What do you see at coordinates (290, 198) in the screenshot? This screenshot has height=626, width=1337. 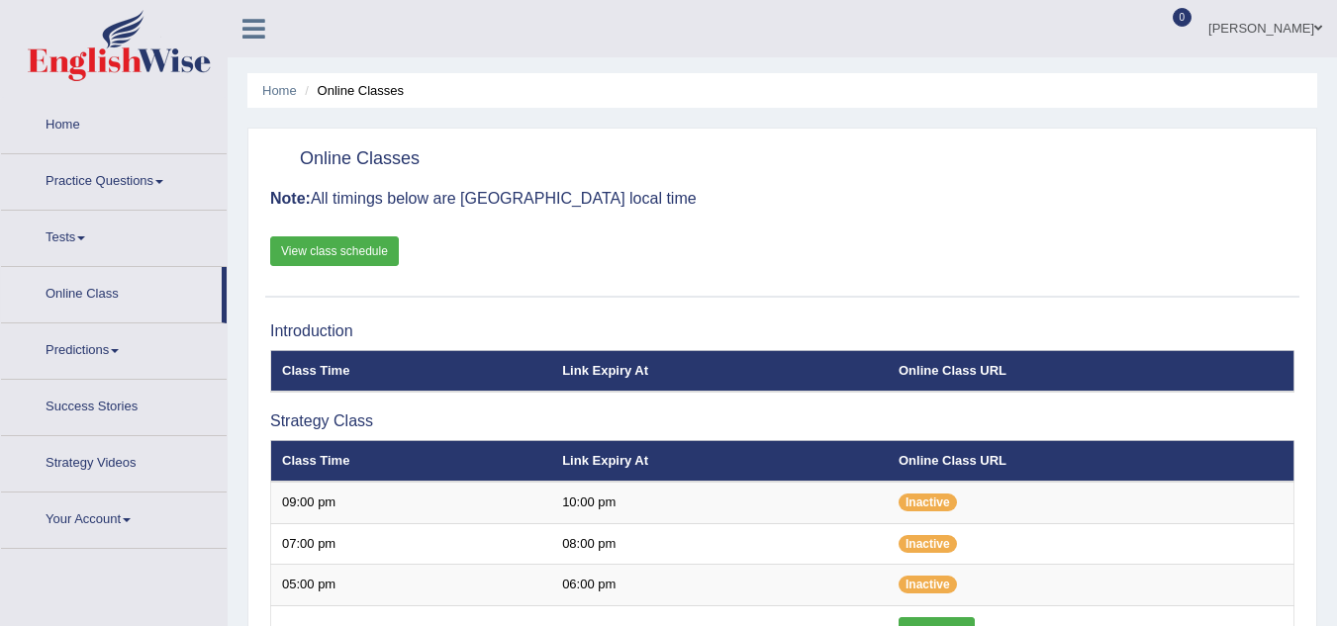 I see `b: Note:` at bounding box center [290, 198].